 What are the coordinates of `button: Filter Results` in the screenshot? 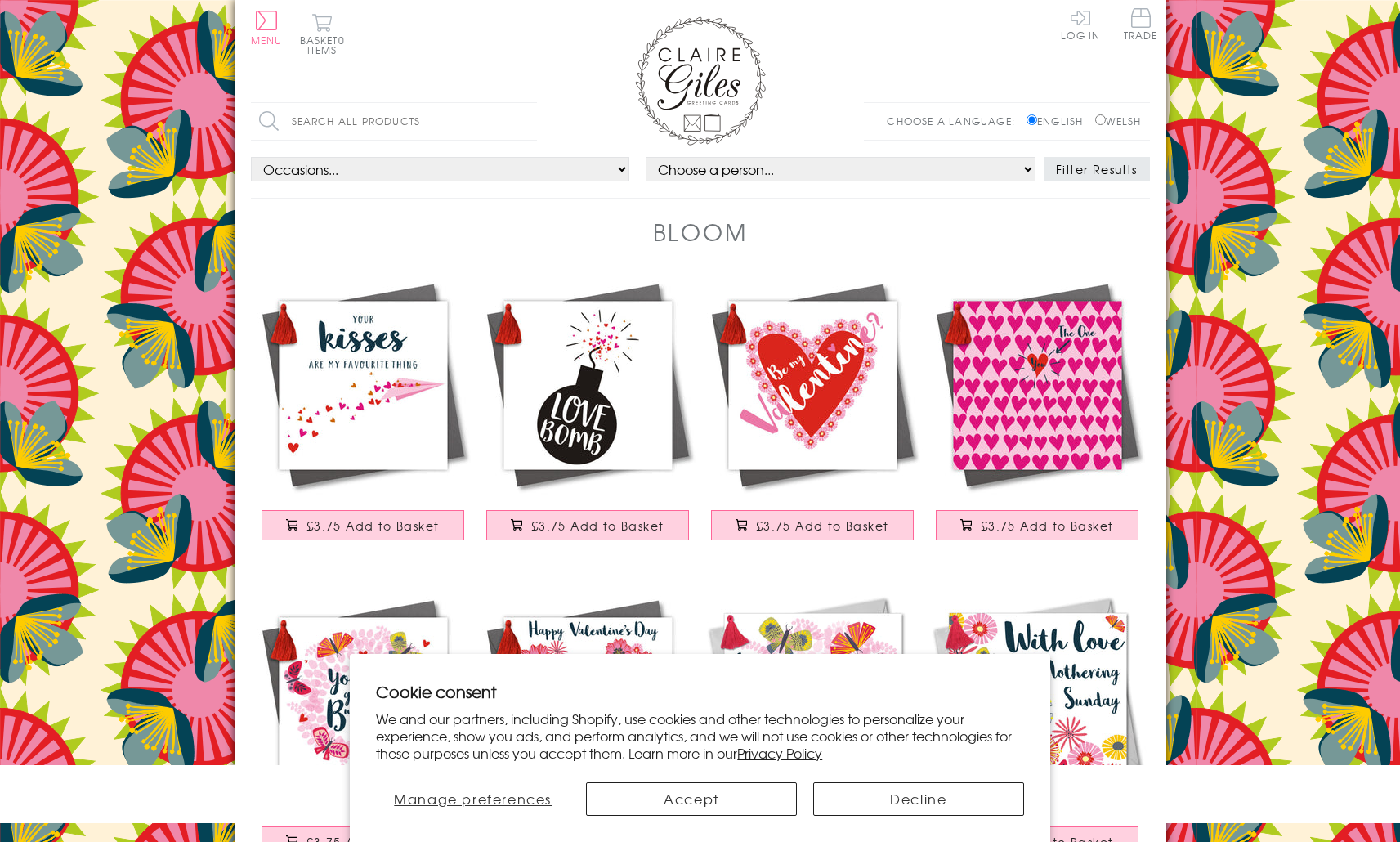 It's located at (1096, 169).